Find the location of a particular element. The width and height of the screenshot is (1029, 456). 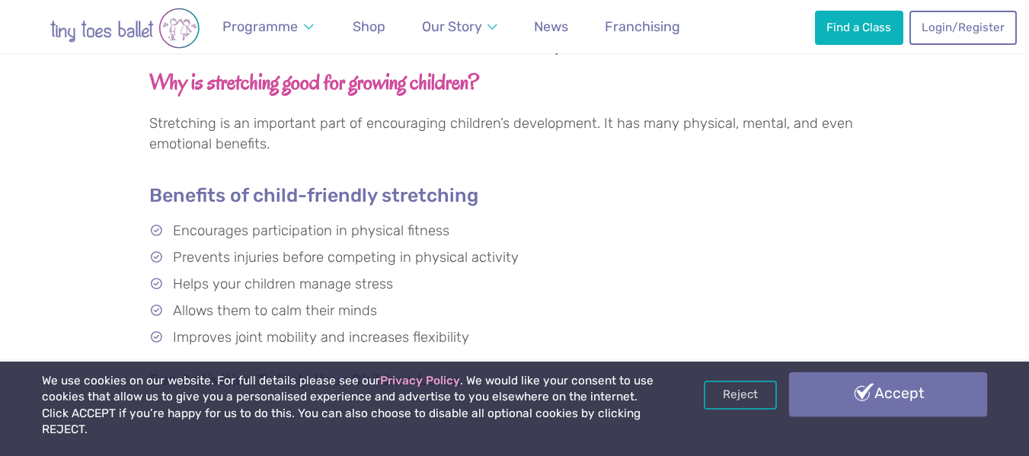

li: Improves joint mobility and increases flexibility is located at coordinates (517, 338).